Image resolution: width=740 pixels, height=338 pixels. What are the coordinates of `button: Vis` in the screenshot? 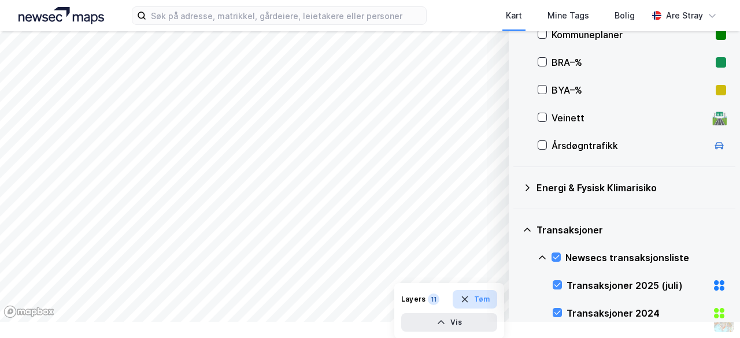 It's located at (449, 323).